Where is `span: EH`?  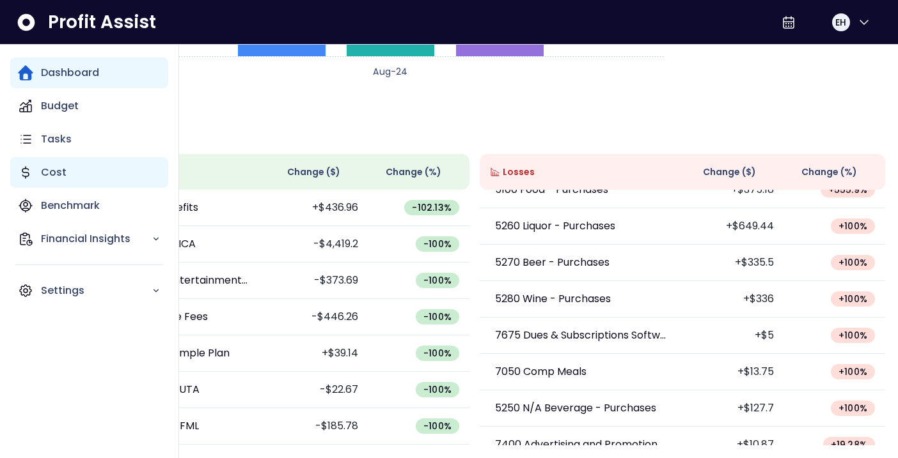 span: EH is located at coordinates (840, 22).